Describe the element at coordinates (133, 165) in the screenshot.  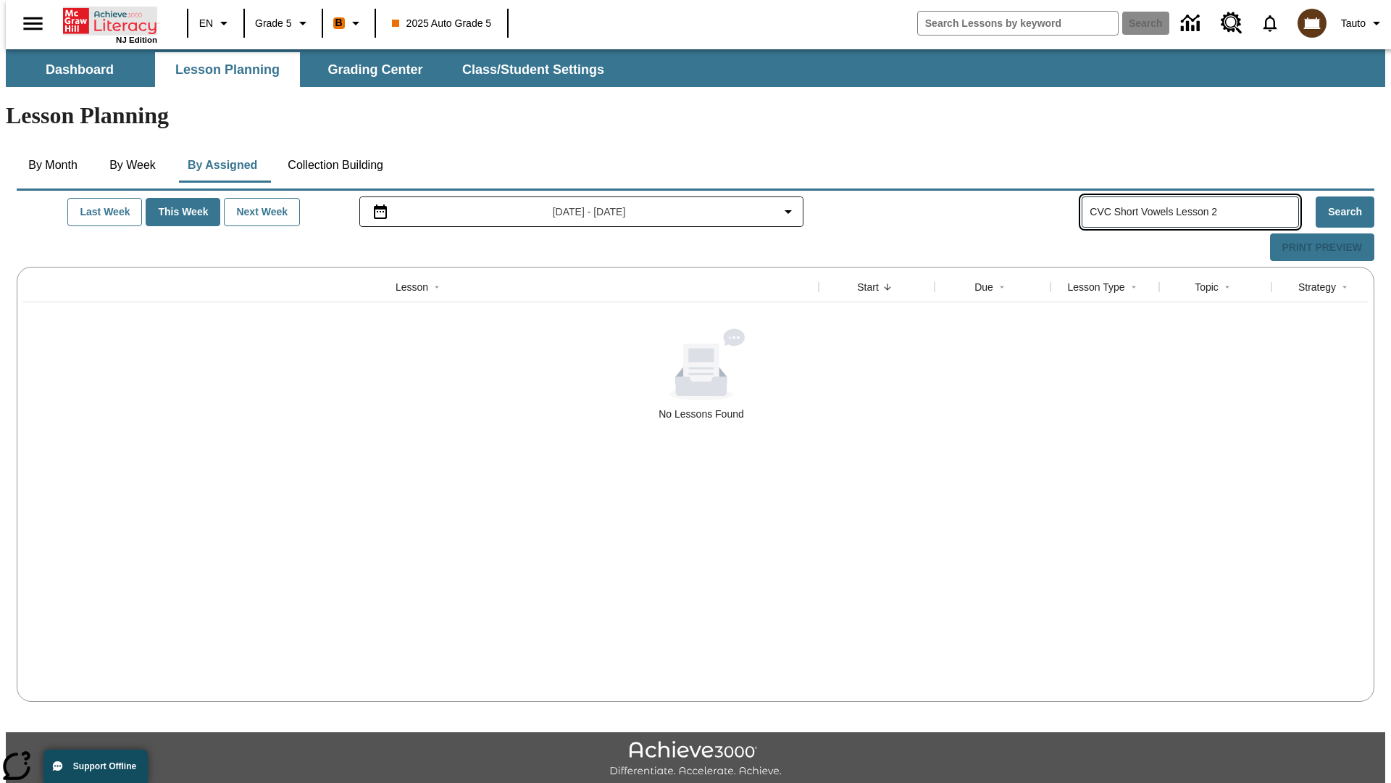
I see `button: By Week` at that location.